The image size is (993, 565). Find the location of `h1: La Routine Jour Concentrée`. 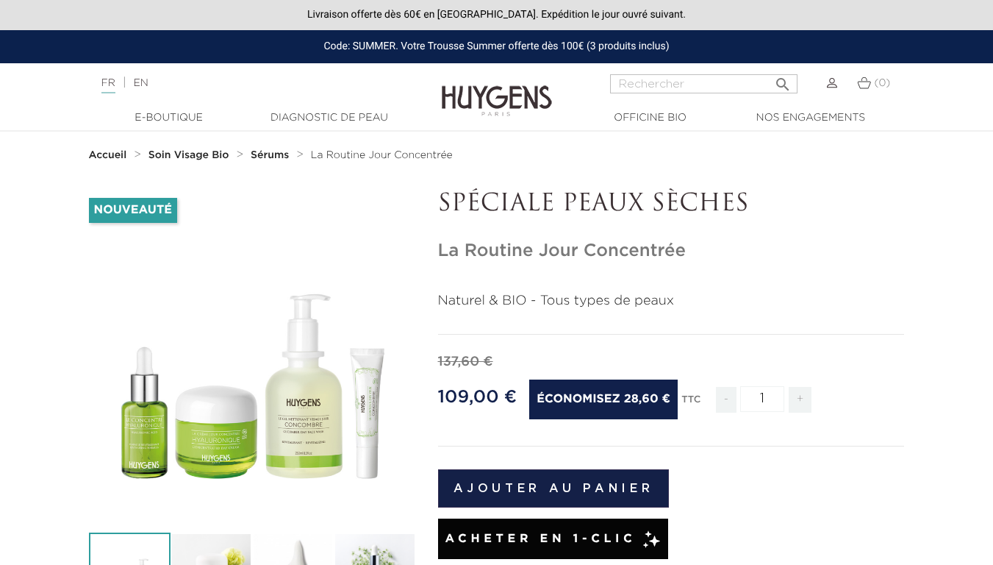

h1: La Routine Jour Concentrée is located at coordinates (671, 251).